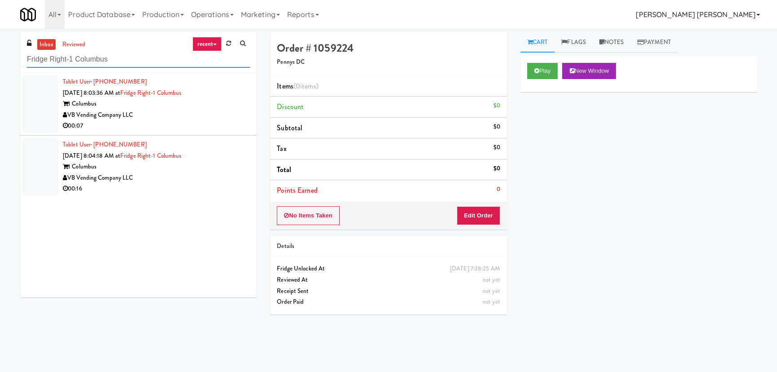 The image size is (777, 372). Describe the element at coordinates (306, 86) in the screenshot. I see `span: (0 )` at that location.